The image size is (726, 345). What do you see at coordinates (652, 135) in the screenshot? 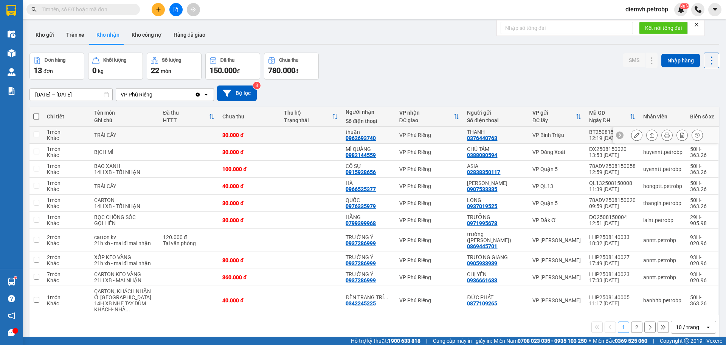
I see `div: Giao hàng` at bounding box center [652, 135].